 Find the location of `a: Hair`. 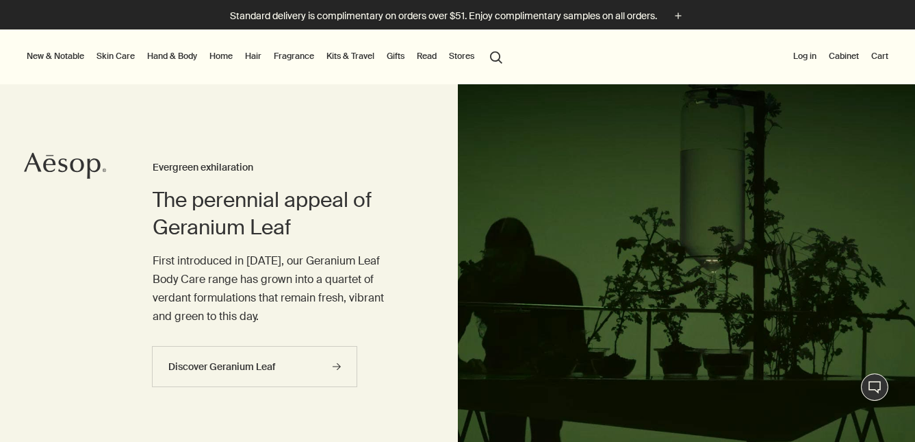

a: Hair is located at coordinates (253, 56).